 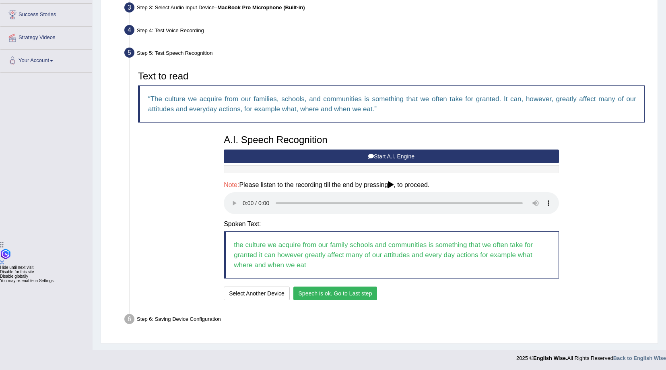 What do you see at coordinates (391, 185) in the screenshot?
I see `h4: Please listen to the recording till the end by pressing , to proceed.` at bounding box center [391, 185].